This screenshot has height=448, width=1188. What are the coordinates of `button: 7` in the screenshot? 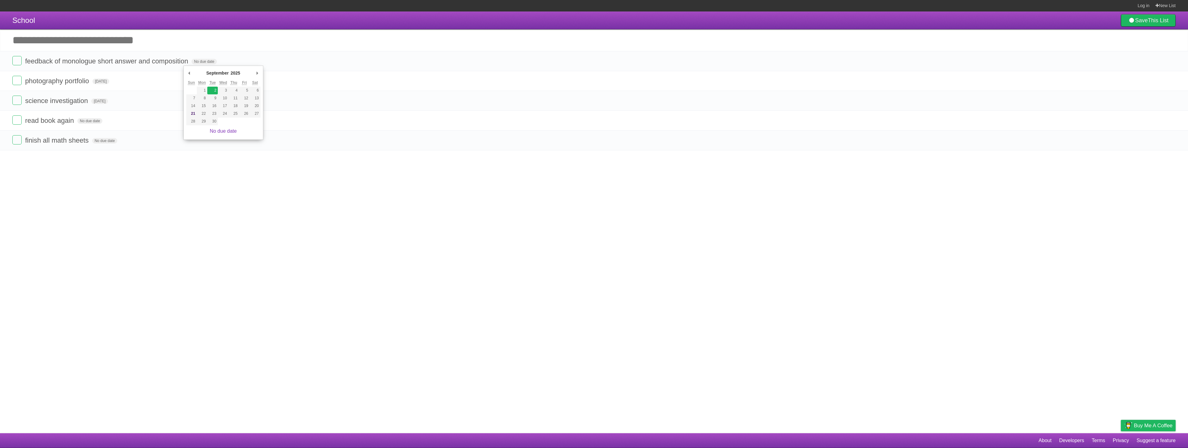 It's located at (192, 98).